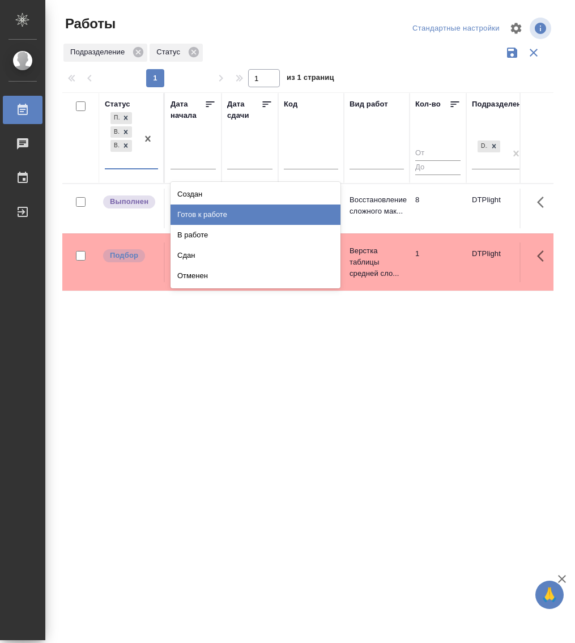 Image resolution: width=575 pixels, height=643 pixels. What do you see at coordinates (255, 255) in the screenshot?
I see `div: Сдан` at bounding box center [255, 255].